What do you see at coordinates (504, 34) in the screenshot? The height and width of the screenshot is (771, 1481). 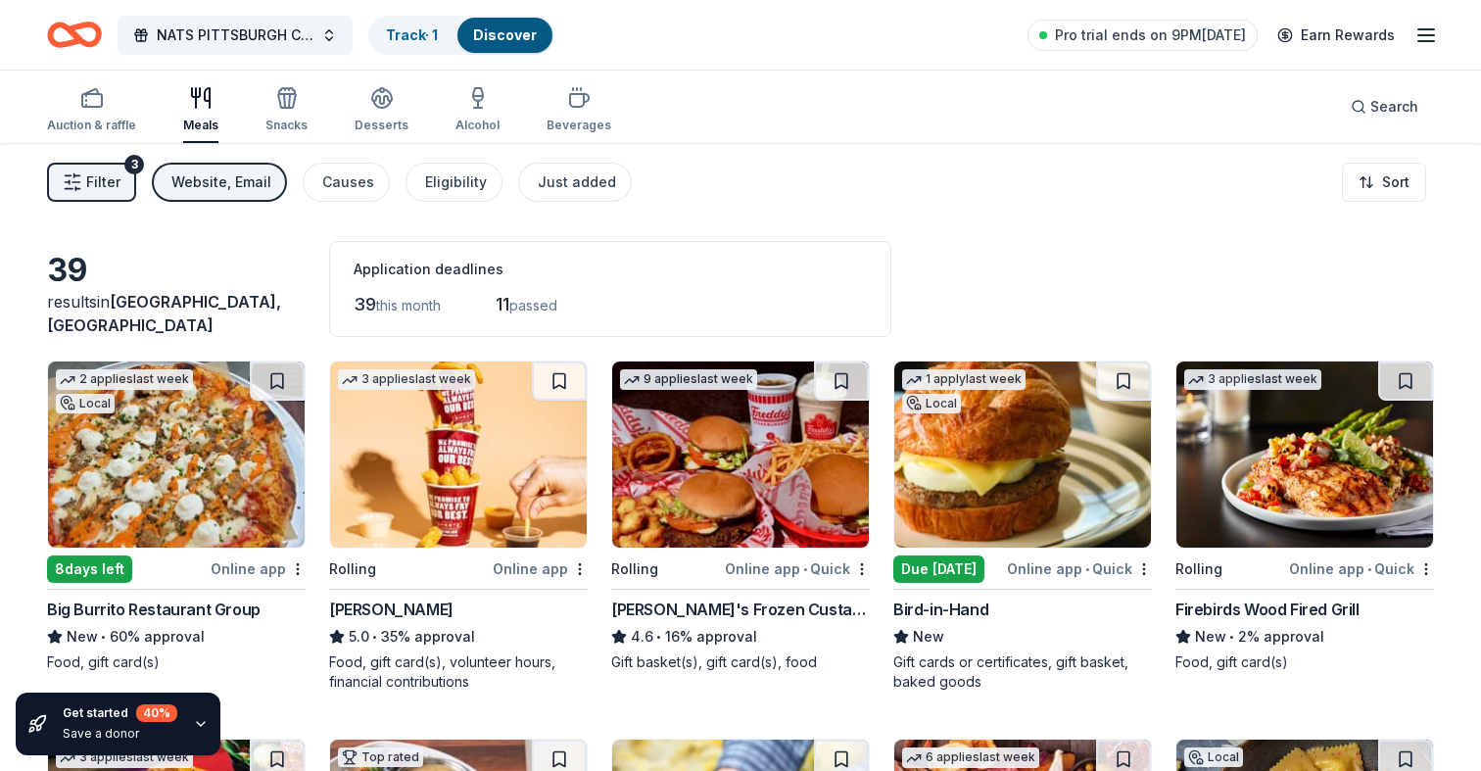 I see `a: Discover` at bounding box center [504, 34].